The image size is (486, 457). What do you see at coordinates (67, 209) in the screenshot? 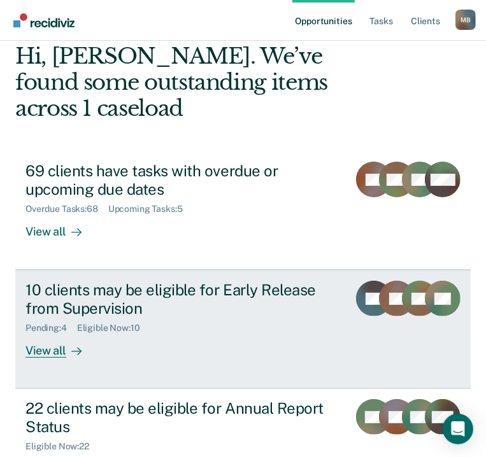
I see `div: Overdue Tasks : 68` at bounding box center [67, 209].